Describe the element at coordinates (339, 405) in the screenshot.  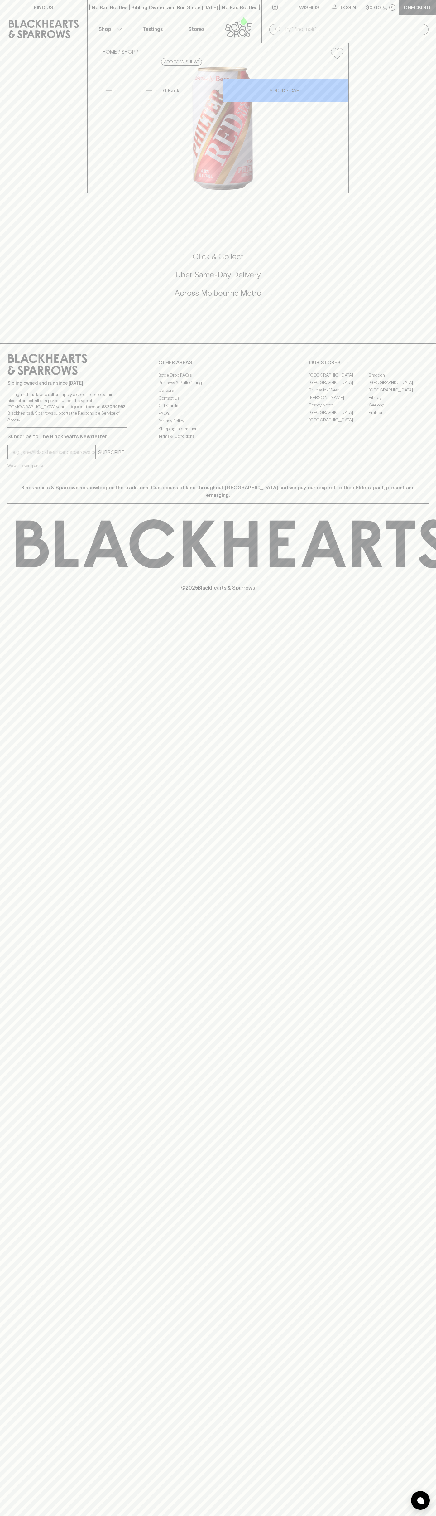
I see `a: Fitzroy North` at that location.